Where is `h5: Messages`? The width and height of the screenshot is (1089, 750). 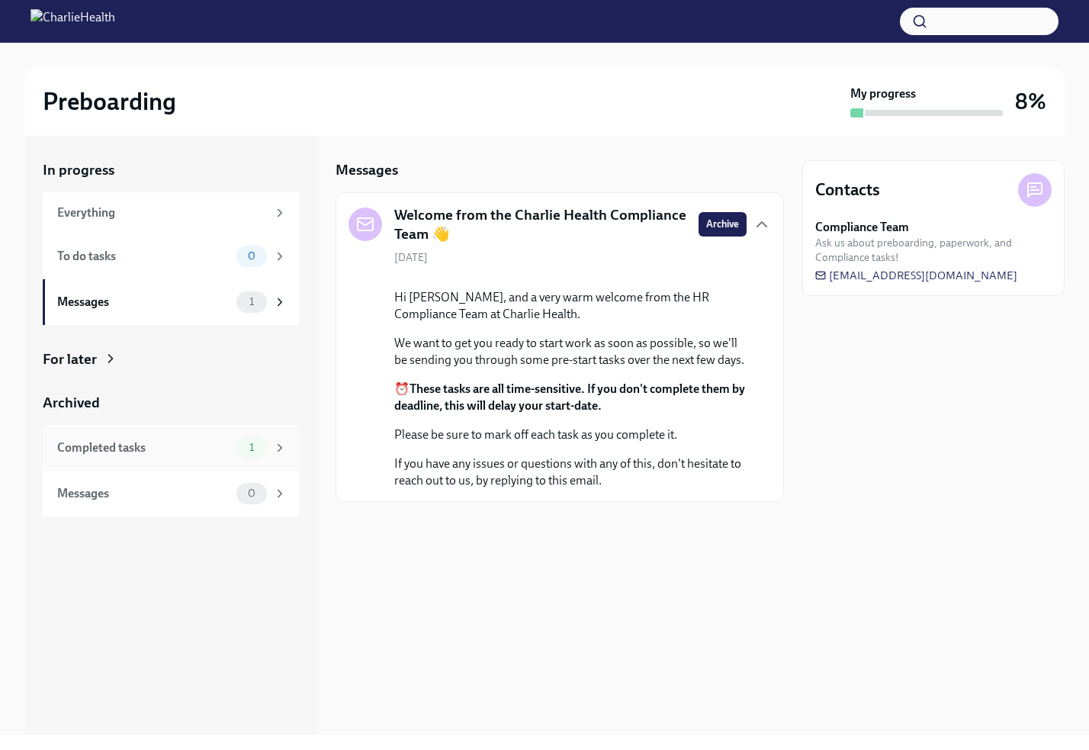 h5: Messages is located at coordinates (367, 170).